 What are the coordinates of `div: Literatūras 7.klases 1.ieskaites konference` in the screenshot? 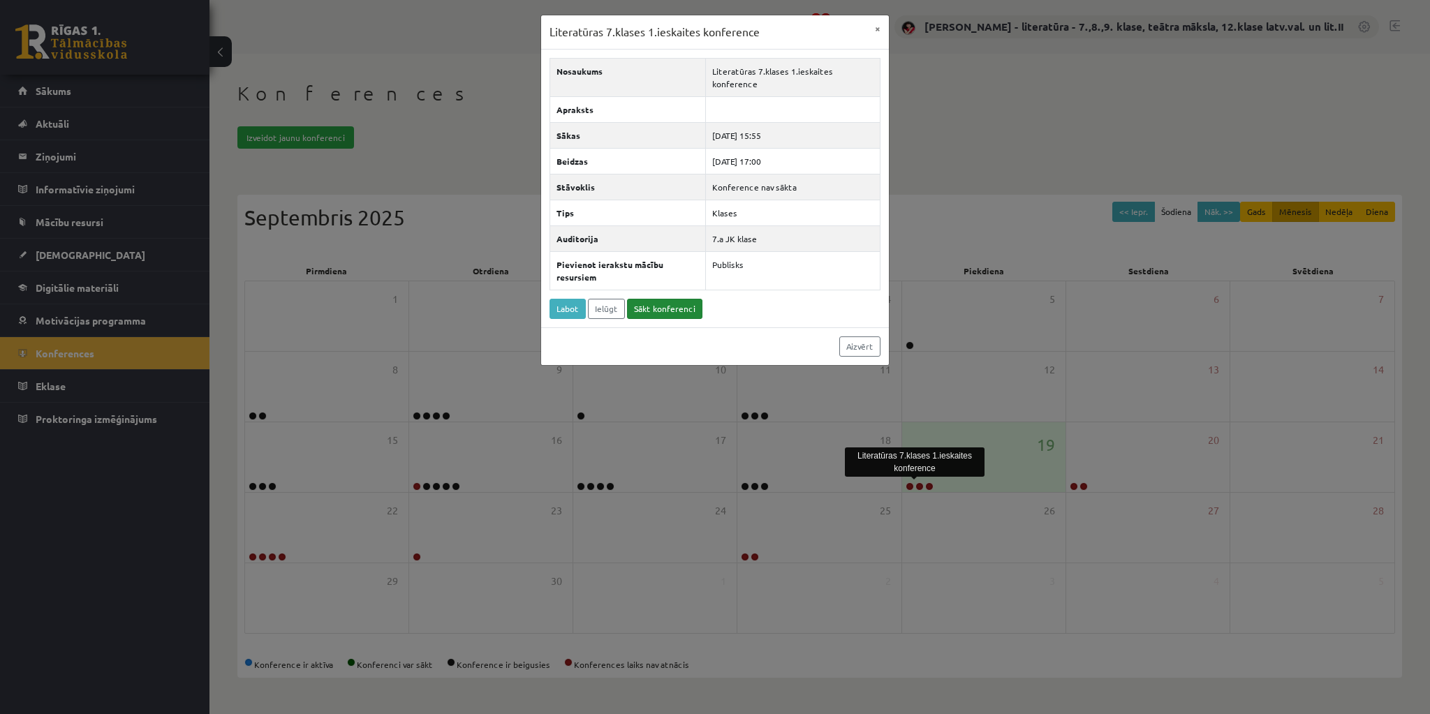 It's located at (915, 462).